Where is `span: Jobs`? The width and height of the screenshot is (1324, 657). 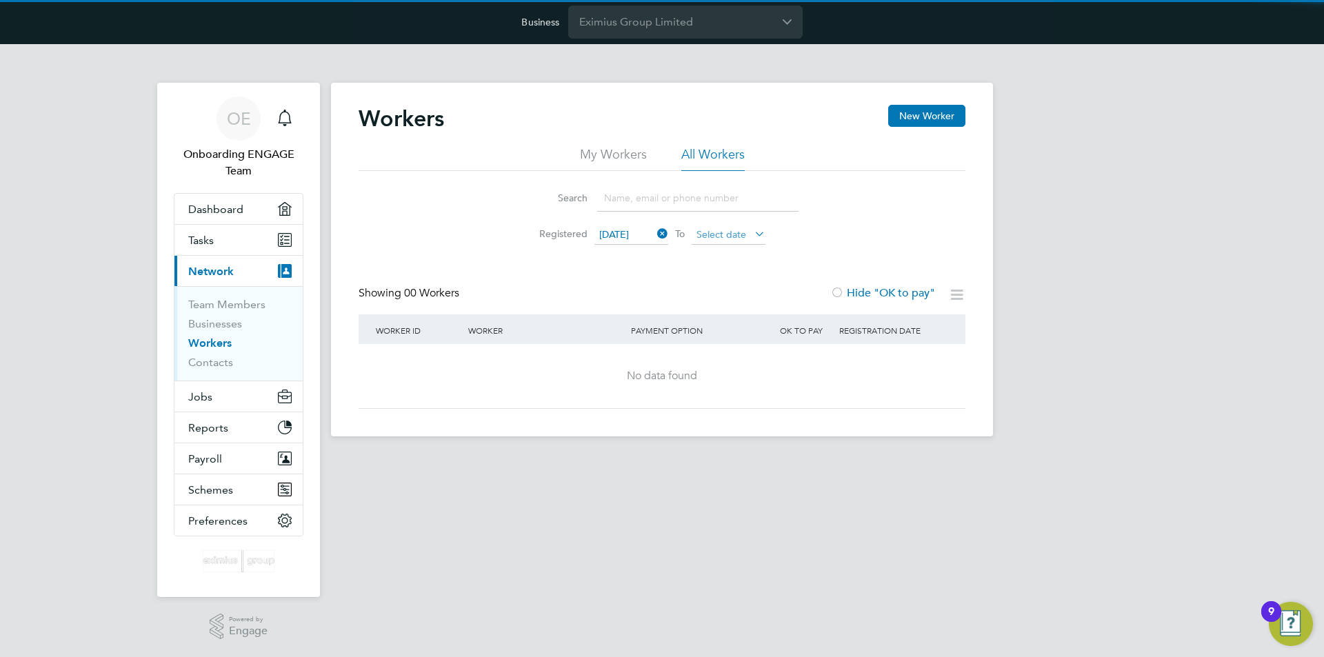
span: Jobs is located at coordinates (200, 396).